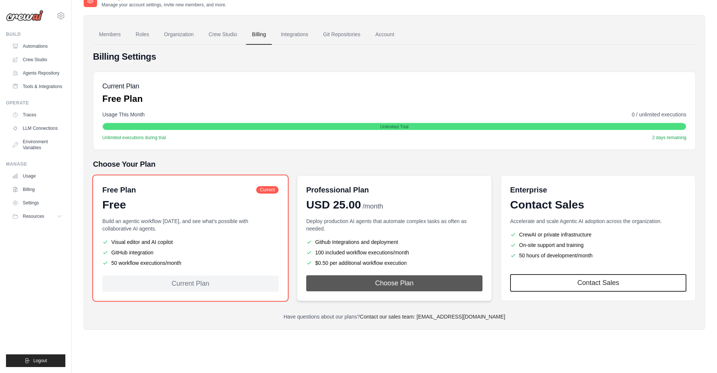 This screenshot has height=373, width=717. What do you see at coordinates (373, 206) in the screenshot?
I see `span: /month` at bounding box center [373, 206].